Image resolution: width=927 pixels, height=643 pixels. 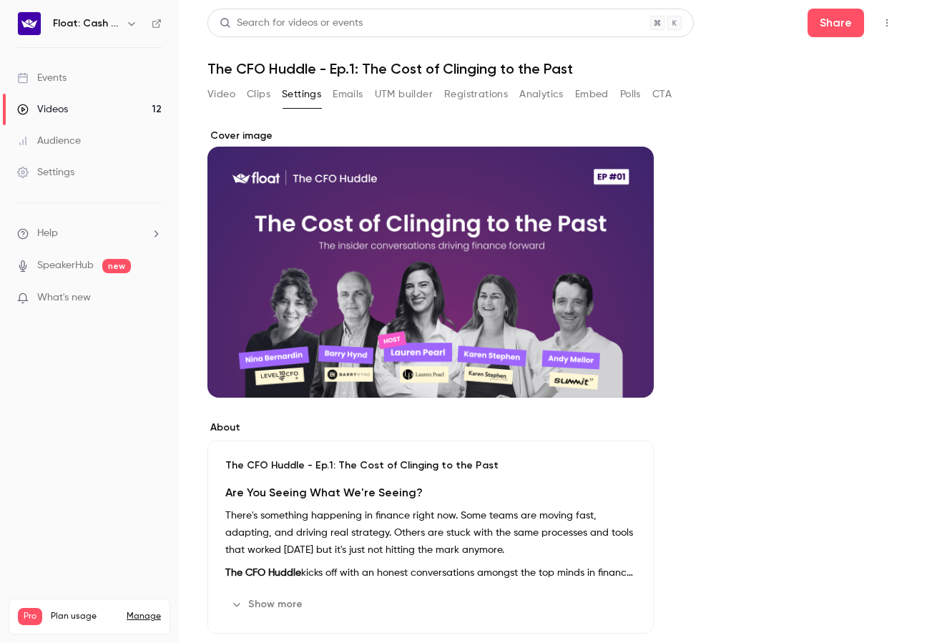 What do you see at coordinates (553, 69) in the screenshot?
I see `h1: The CFO Huddle - Ep.1: The Cost of Clinging to the Past` at bounding box center [553, 69].